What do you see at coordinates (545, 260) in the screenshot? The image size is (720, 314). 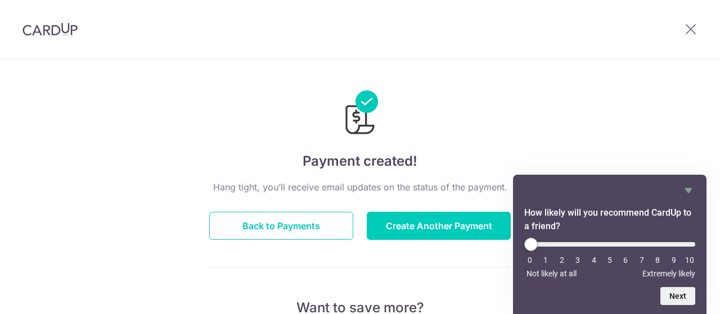 I see `li: 1` at bounding box center [545, 260].